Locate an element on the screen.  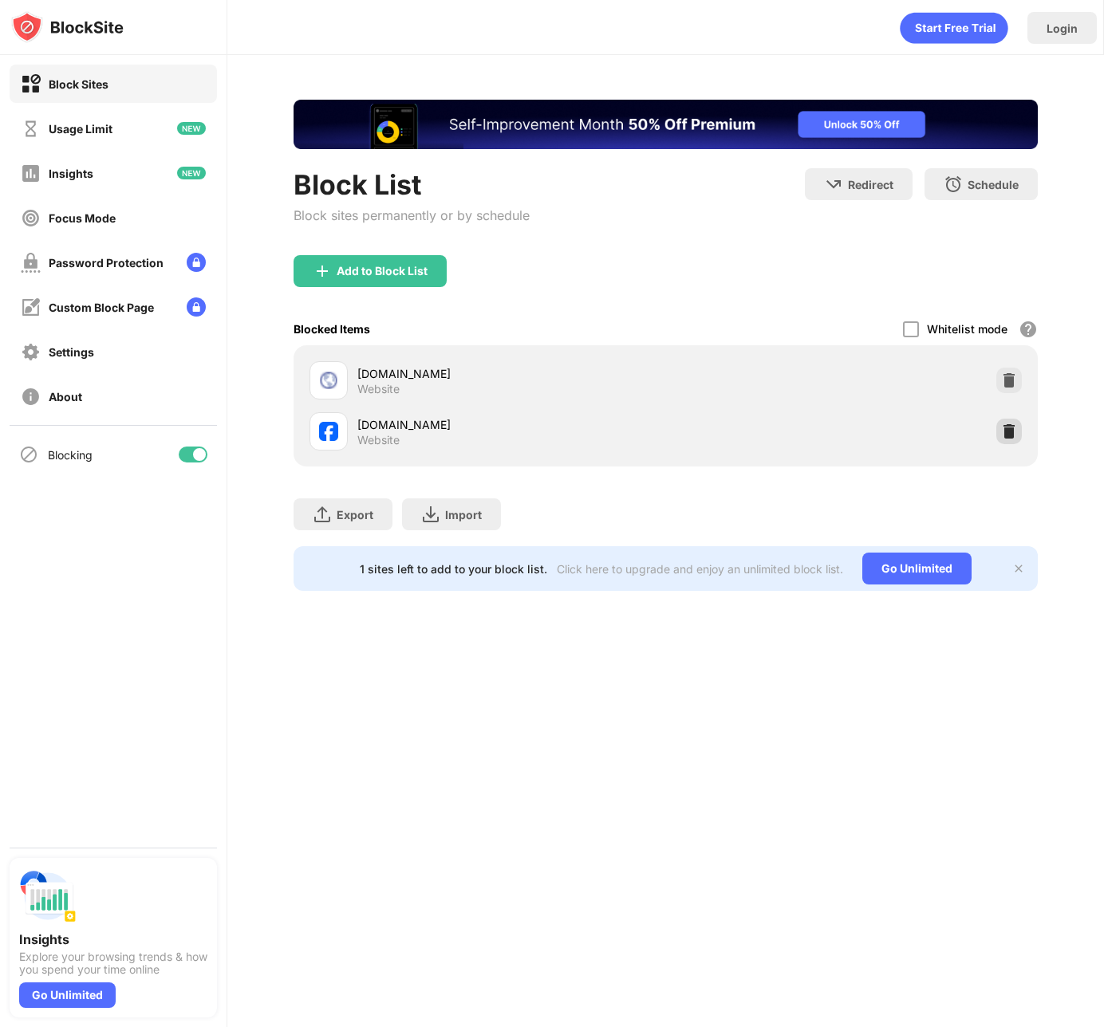
img: focus-off.svg is located at coordinates (30, 218).